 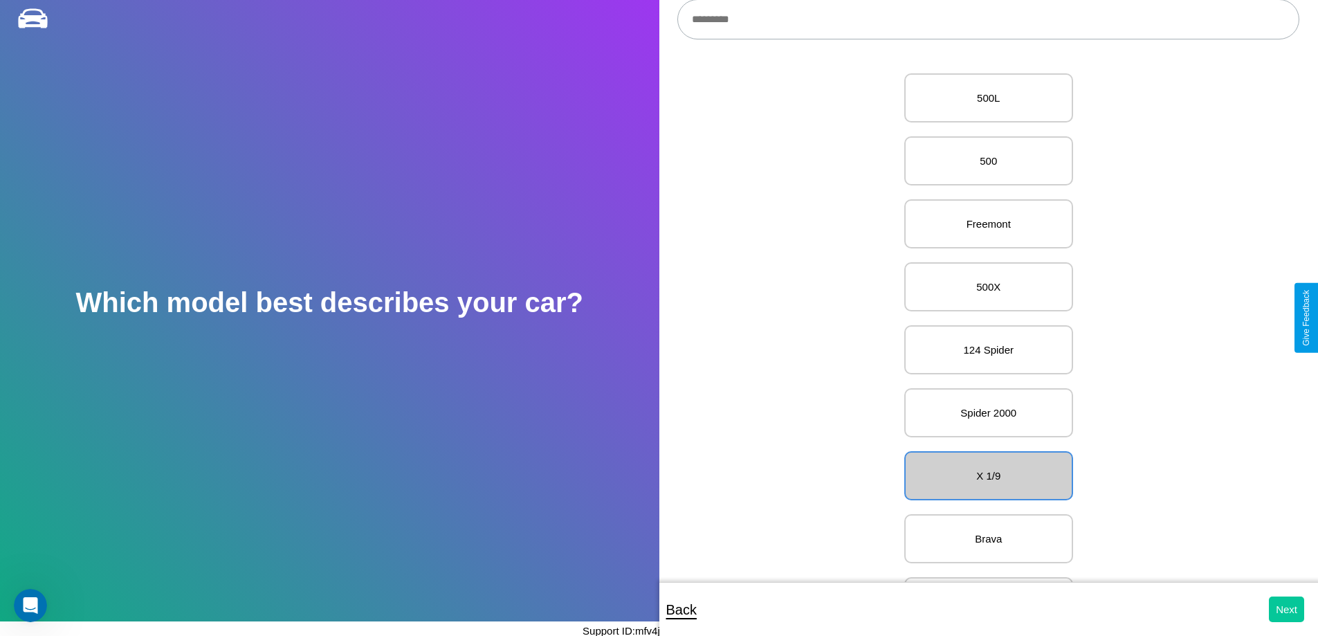 What do you see at coordinates (682, 610) in the screenshot?
I see `p: Back` at bounding box center [682, 610].